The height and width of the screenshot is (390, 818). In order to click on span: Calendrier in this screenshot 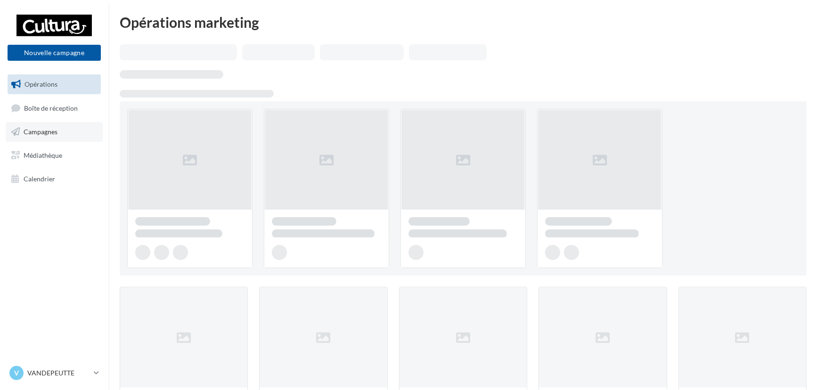, I will do `click(39, 178)`.